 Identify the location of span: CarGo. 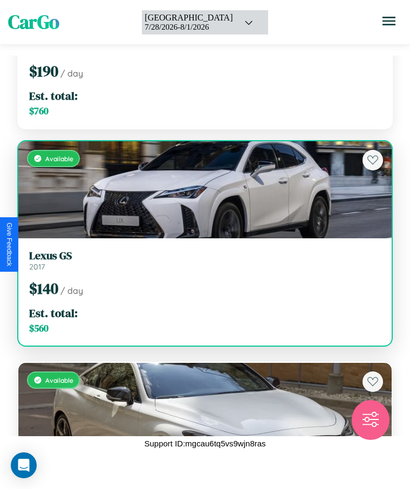
(33, 22).